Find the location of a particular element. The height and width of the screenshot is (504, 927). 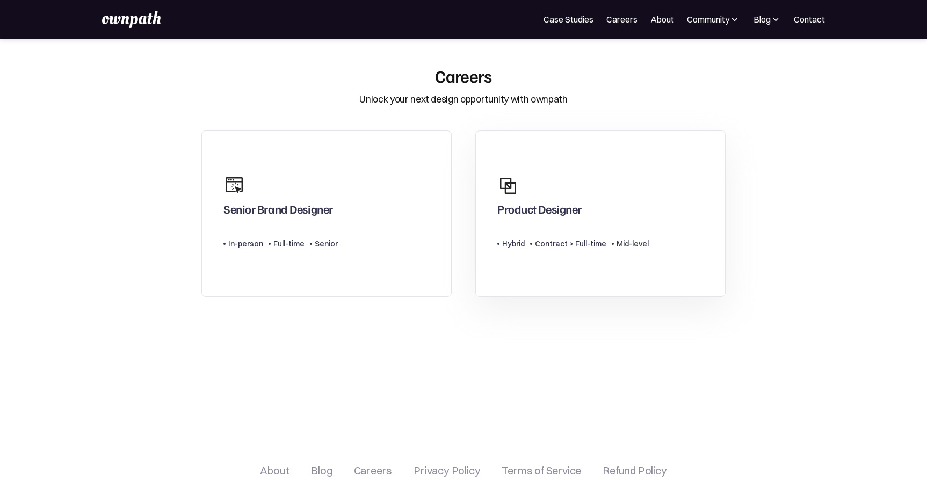

div: Senior Brand Designer is located at coordinates (278, 212).